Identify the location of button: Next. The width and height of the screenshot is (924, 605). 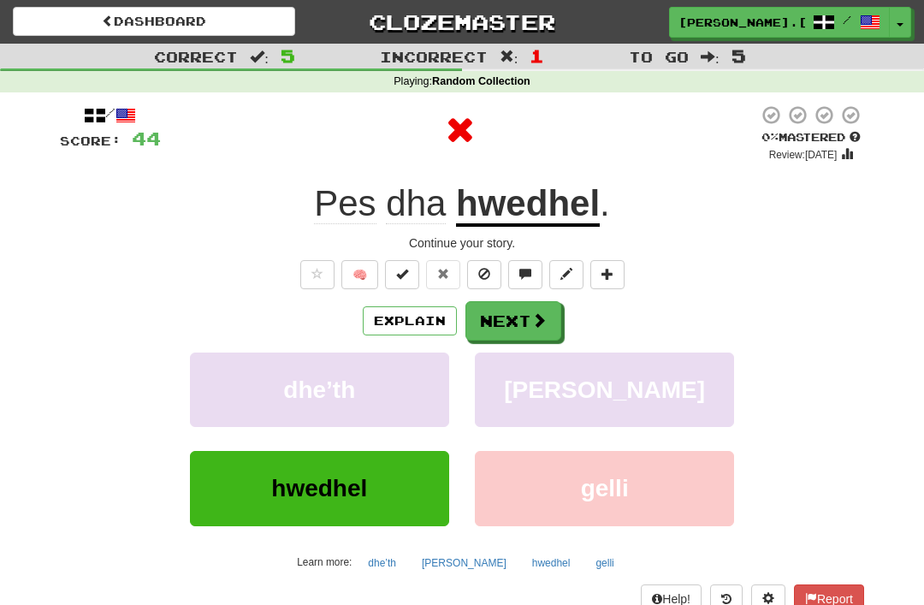
(513, 321).